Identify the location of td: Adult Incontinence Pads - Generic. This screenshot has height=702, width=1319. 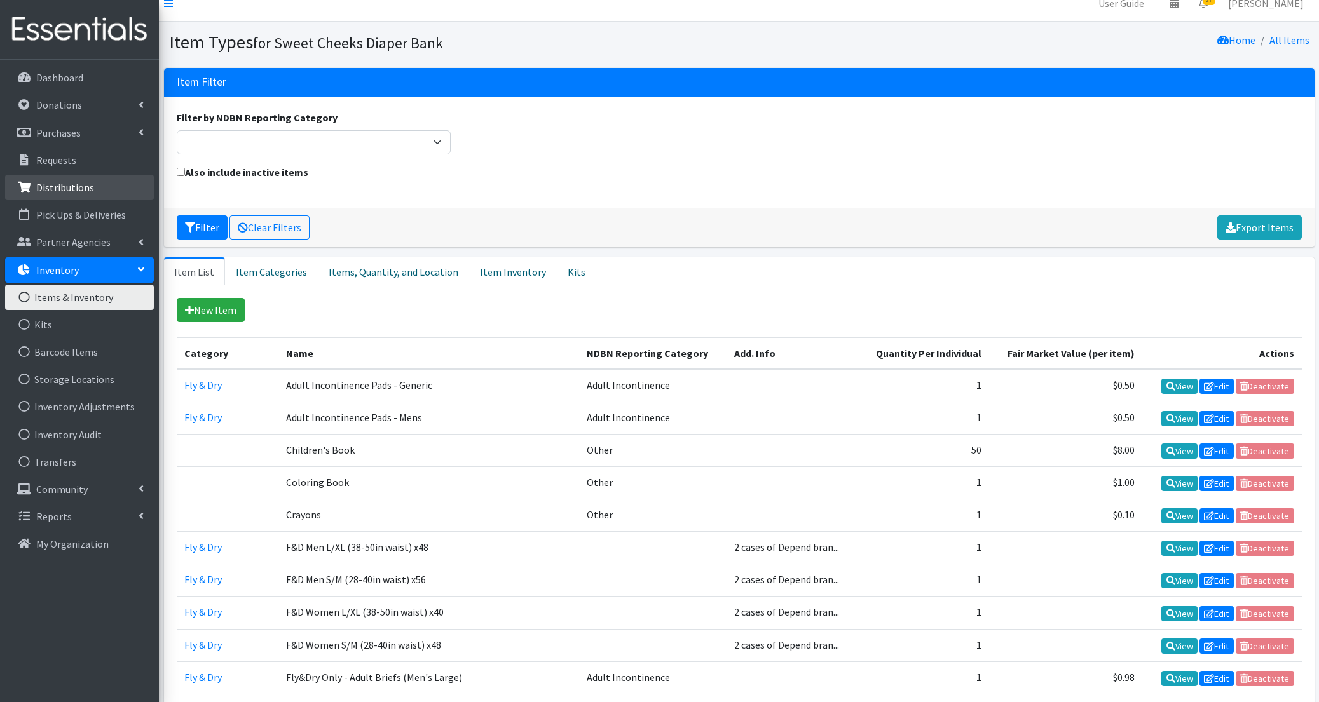
(428, 386).